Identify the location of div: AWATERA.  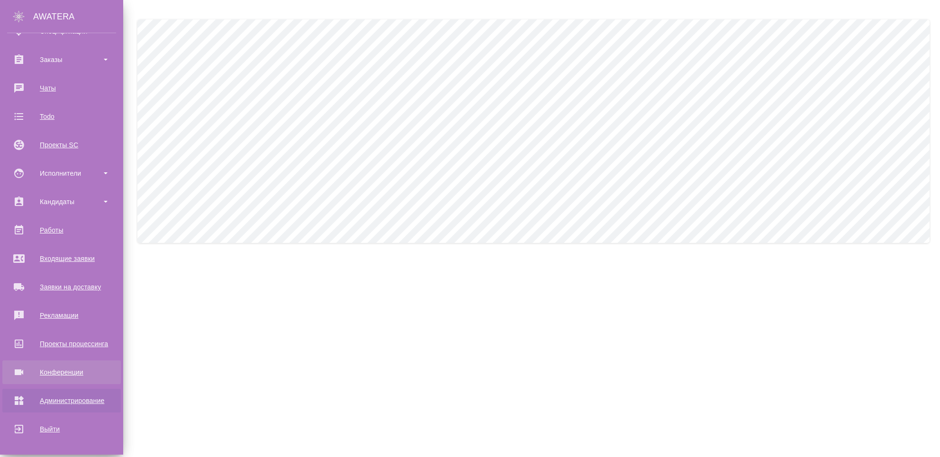
(78, 17).